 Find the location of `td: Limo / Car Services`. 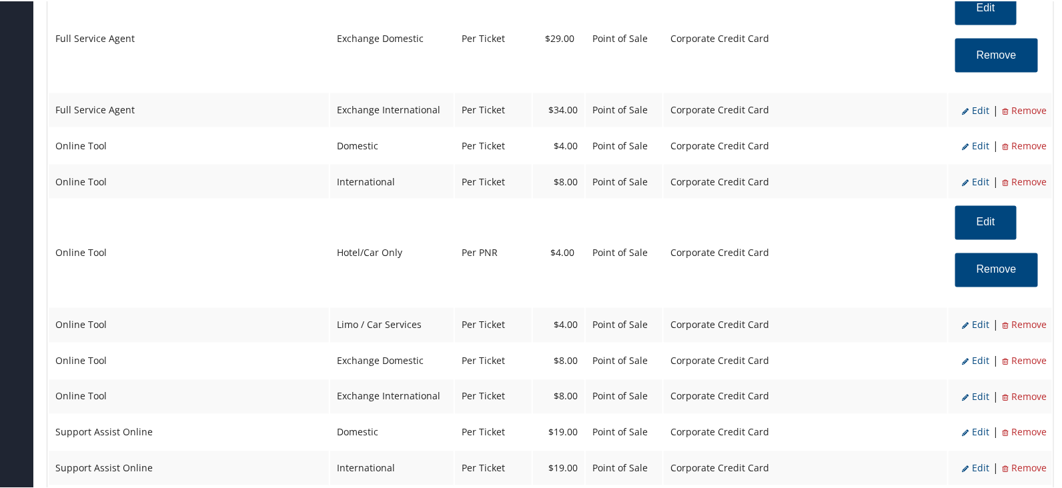

td: Limo / Car Services is located at coordinates (391, 324).